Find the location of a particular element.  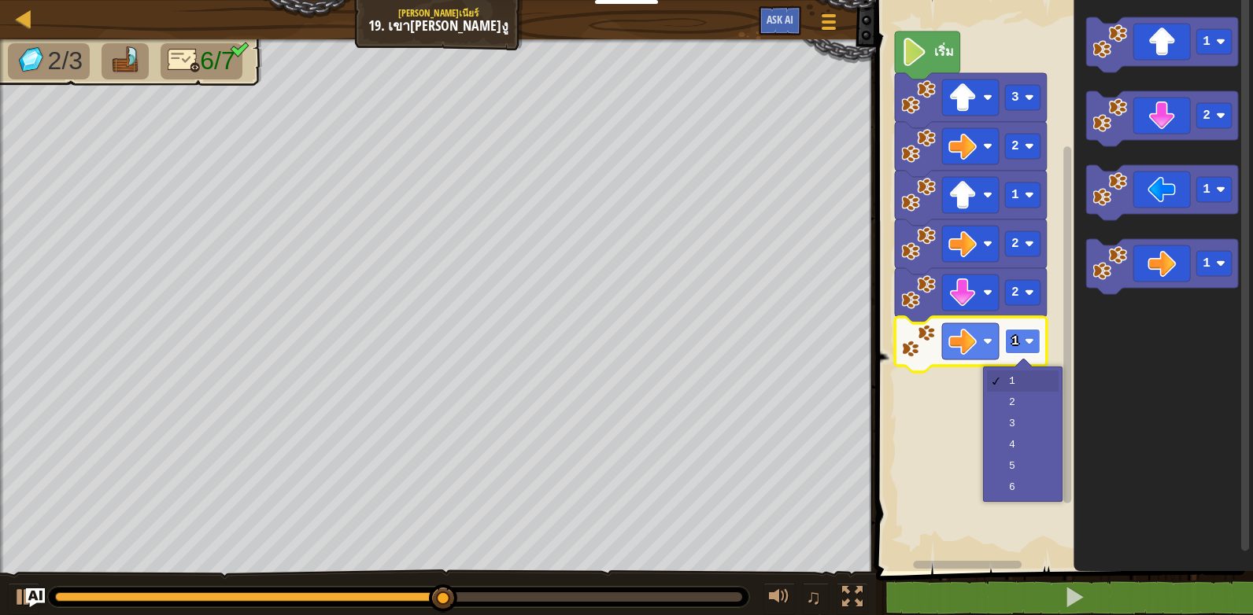

div: 1 is located at coordinates (1028, 381).